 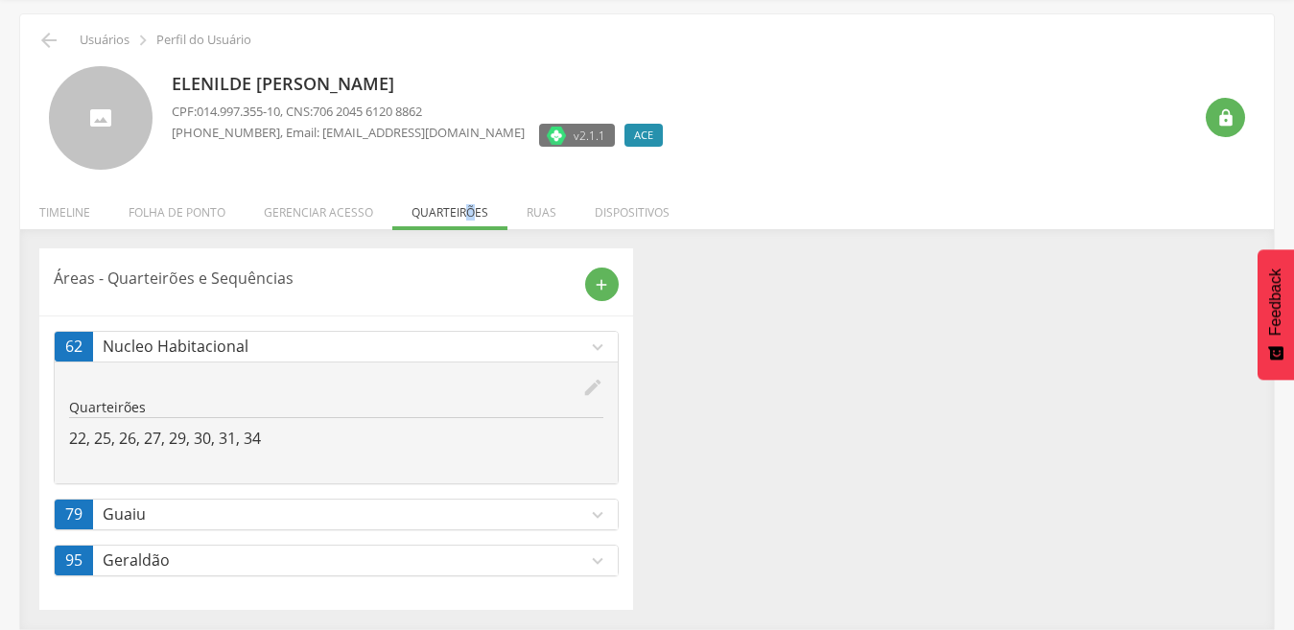 What do you see at coordinates (344, 346) in the screenshot?
I see `p: Nucleo Habitacional` at bounding box center [344, 346].